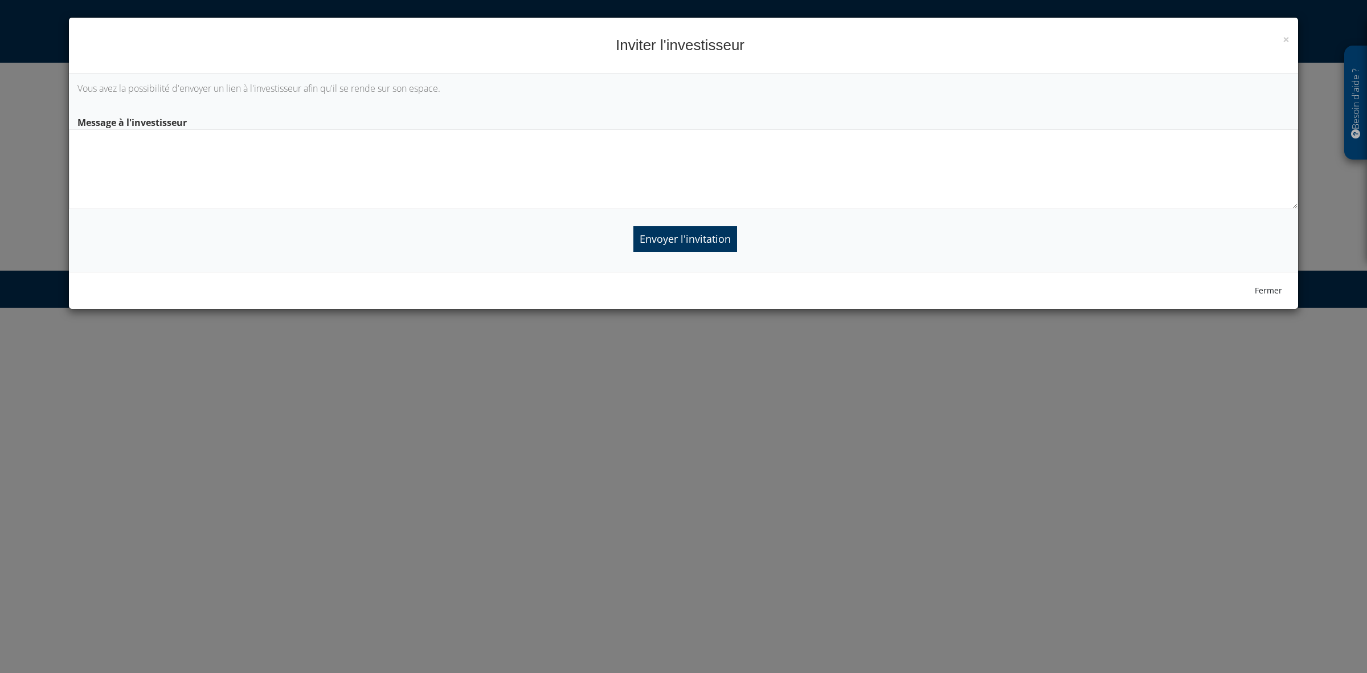  What do you see at coordinates (1356, 103) in the screenshot?
I see `p: Besoin d'aide ?` at bounding box center [1356, 103].